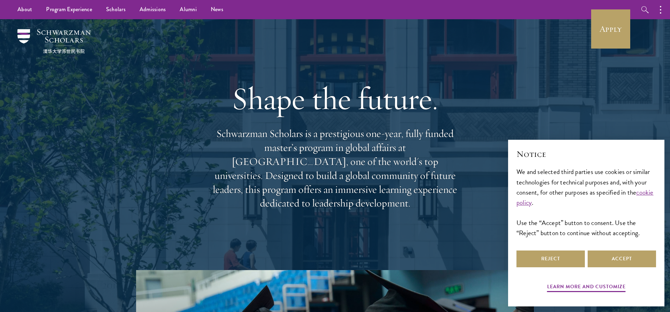 This screenshot has width=670, height=312. What do you see at coordinates (54, 41) in the screenshot?
I see `img: Schwarzman Scholars` at bounding box center [54, 41].